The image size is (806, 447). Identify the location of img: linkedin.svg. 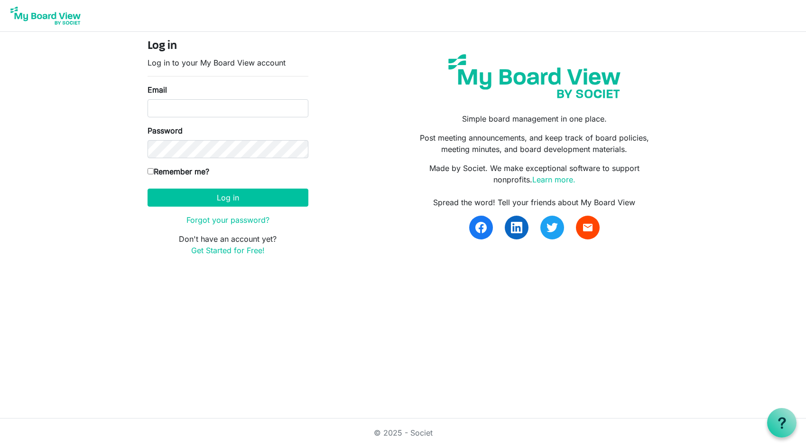
(517, 227).